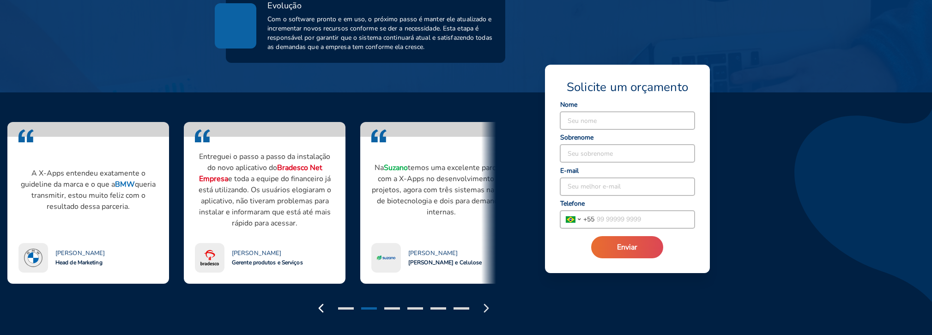 The image size is (932, 335). Describe the element at coordinates (88, 190) in the screenshot. I see `p: A X-Apps entendeu exatamente o guideline da marca e o que a queria transmitir, estou muito feliz ...` at that location.